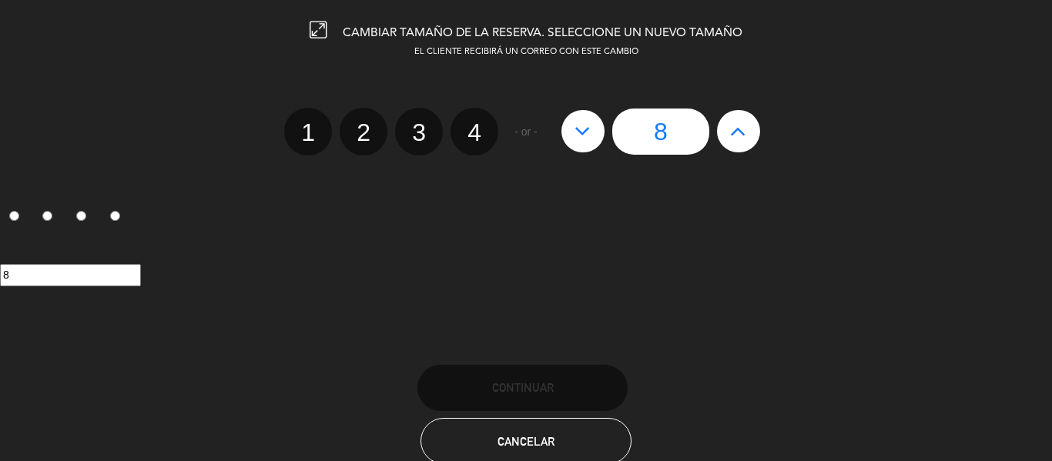 The width and height of the screenshot is (1052, 461). Describe the element at coordinates (14, 216) in the screenshot. I see `input: 1` at that location.